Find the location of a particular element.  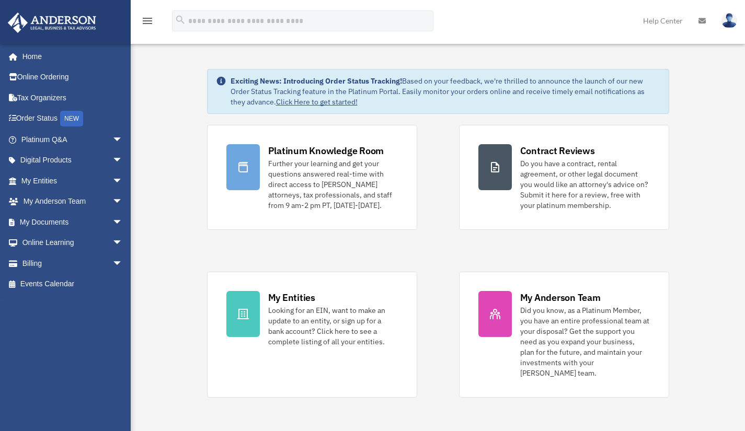

a: My Documentsarrow_drop_down is located at coordinates (73, 222).